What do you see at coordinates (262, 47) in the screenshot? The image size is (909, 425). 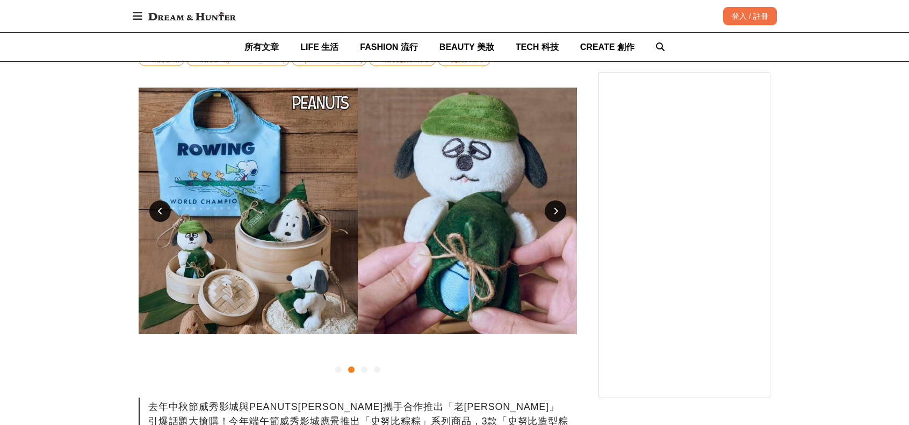 I see `span: 所有文章` at bounding box center [262, 47].